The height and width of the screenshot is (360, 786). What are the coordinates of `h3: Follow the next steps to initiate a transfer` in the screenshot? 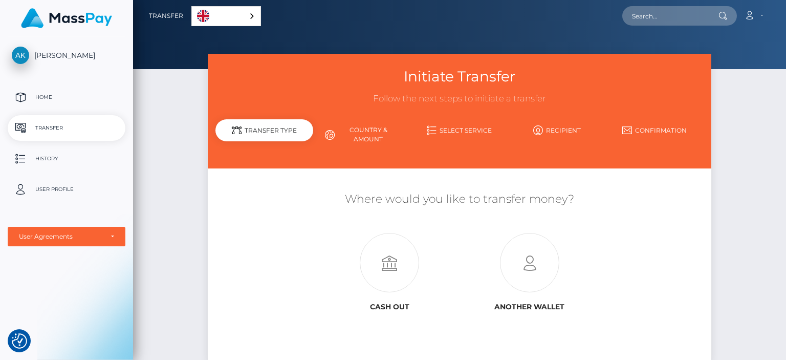 It's located at (459, 99).